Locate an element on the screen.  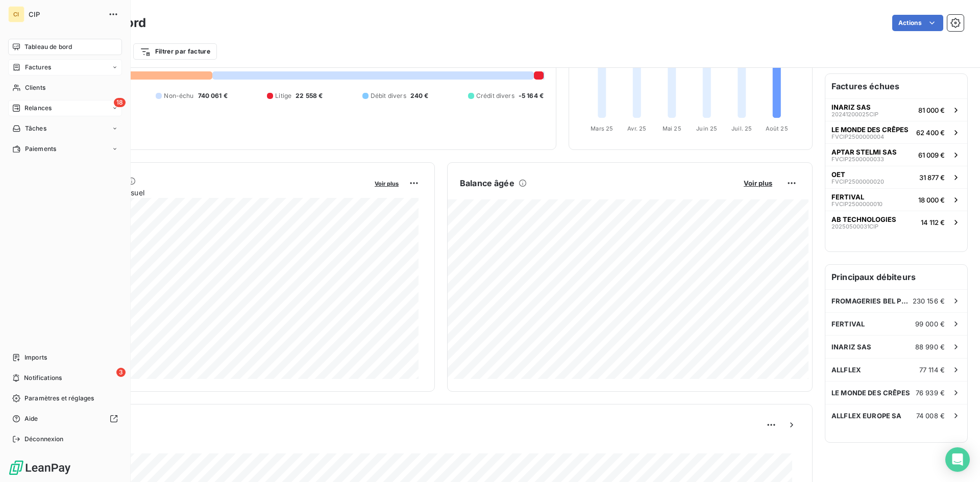
span: 20241200025CIP is located at coordinates (855, 114).